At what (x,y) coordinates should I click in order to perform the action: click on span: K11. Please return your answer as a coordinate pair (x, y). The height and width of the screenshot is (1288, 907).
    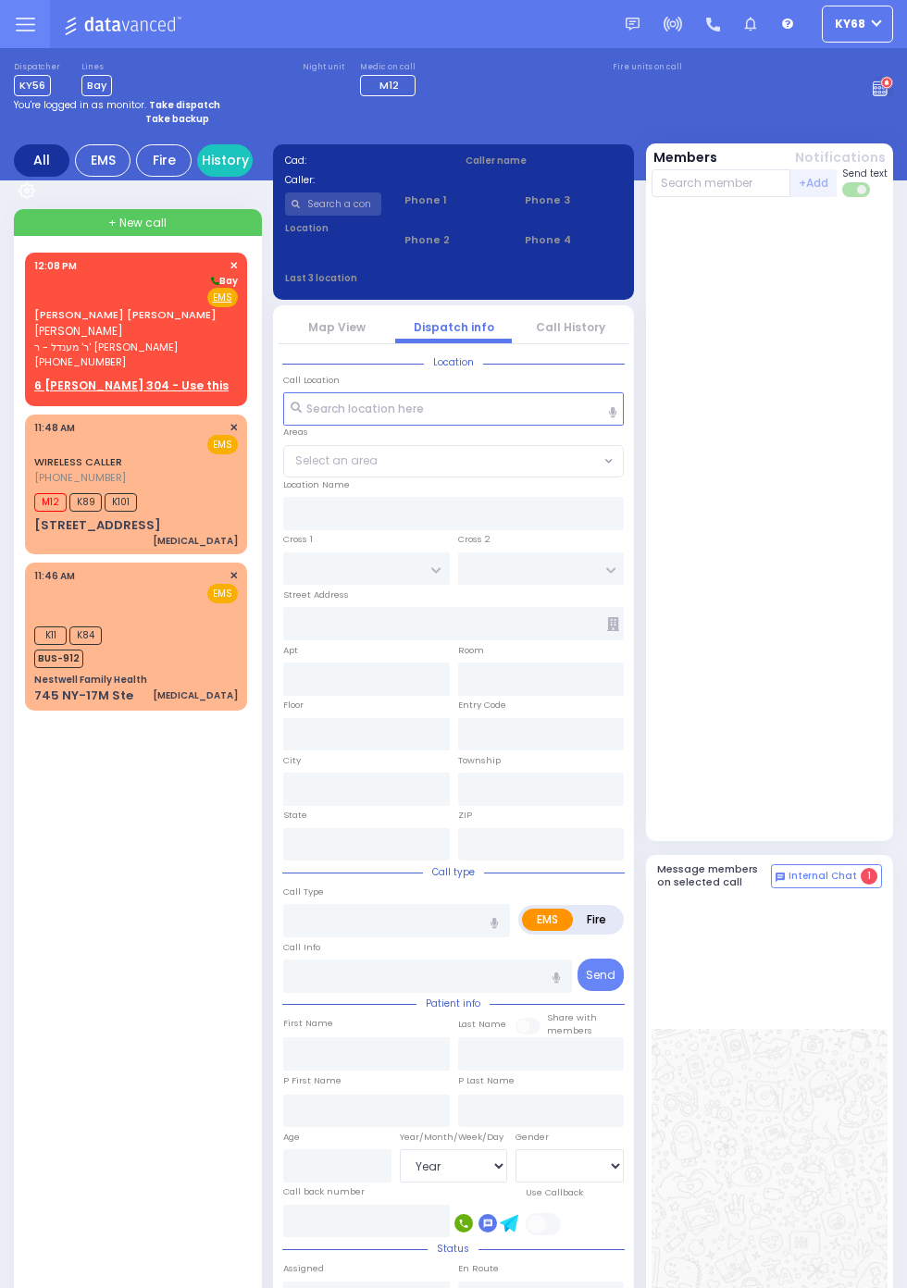
    Looking at the image, I should click on (50, 636).